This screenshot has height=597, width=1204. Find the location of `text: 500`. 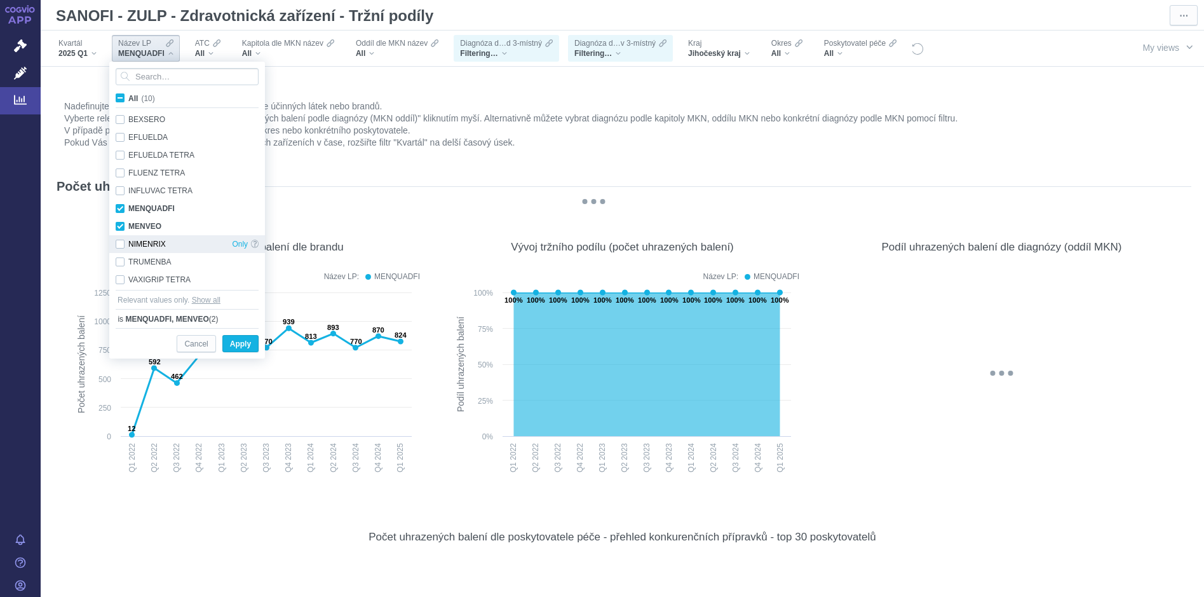

text: 500 is located at coordinates (105, 379).